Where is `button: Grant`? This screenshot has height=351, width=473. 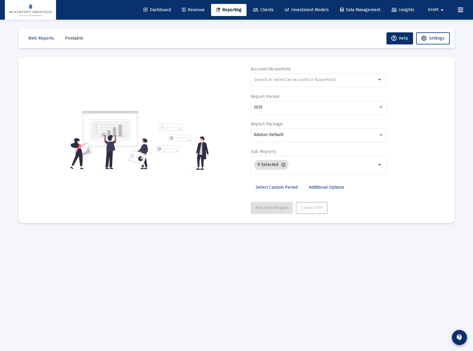 button: Grant is located at coordinates (436, 10).